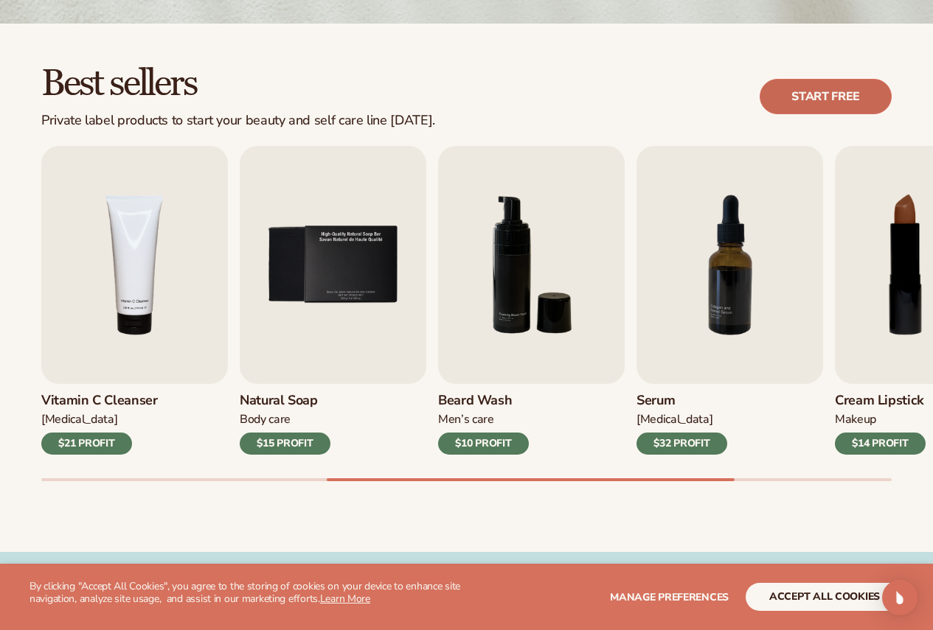 The width and height of the screenshot is (933, 630). What do you see at coordinates (729, 300) in the screenshot?
I see `a: 7 / 9` at bounding box center [729, 300].